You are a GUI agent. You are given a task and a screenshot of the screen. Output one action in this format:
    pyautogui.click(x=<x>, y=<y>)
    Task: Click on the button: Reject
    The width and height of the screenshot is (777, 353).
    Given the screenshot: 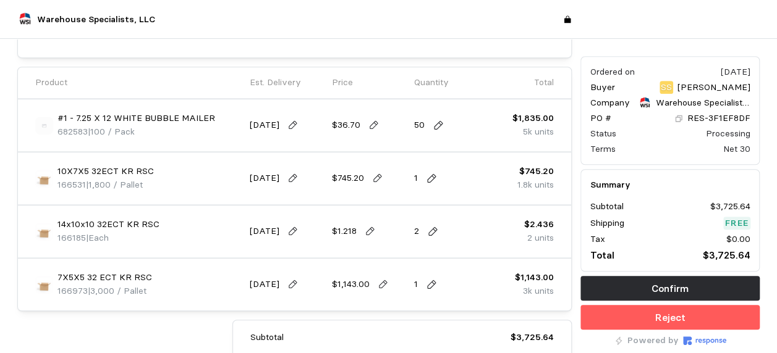 What is the action you would take?
    pyautogui.click(x=670, y=318)
    